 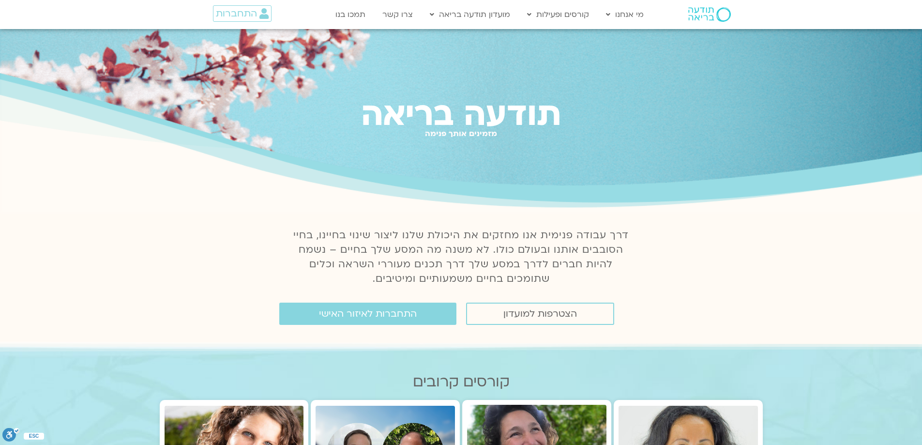 I want to click on a: התחברות לאיזור האישי, so click(x=368, y=314).